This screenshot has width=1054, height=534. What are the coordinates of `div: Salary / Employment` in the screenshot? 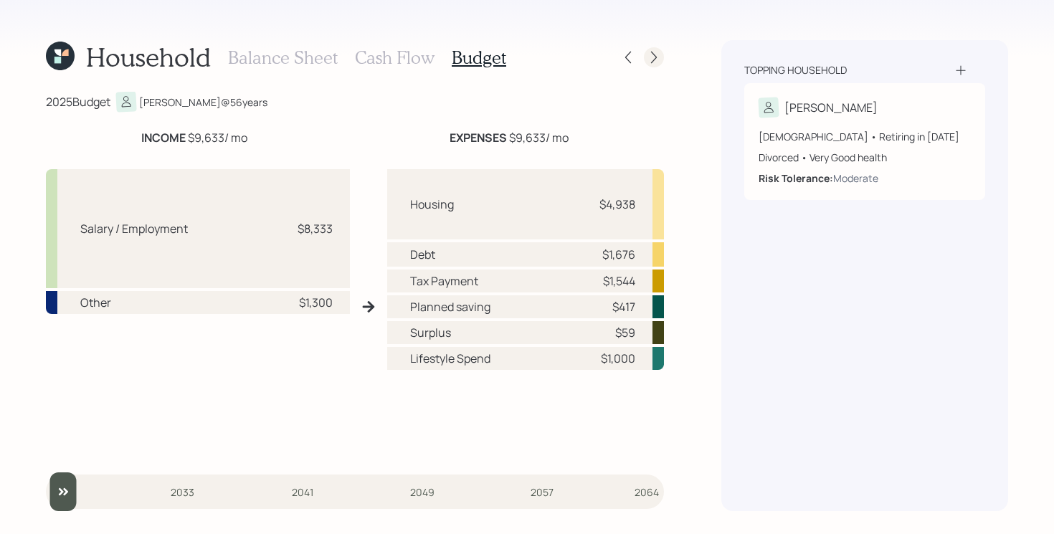 It's located at (134, 229).